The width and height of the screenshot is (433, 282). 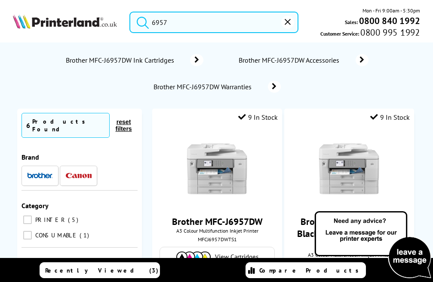 What do you see at coordinates (102, 271) in the screenshot?
I see `span: Recently Viewed (3)` at bounding box center [102, 271].